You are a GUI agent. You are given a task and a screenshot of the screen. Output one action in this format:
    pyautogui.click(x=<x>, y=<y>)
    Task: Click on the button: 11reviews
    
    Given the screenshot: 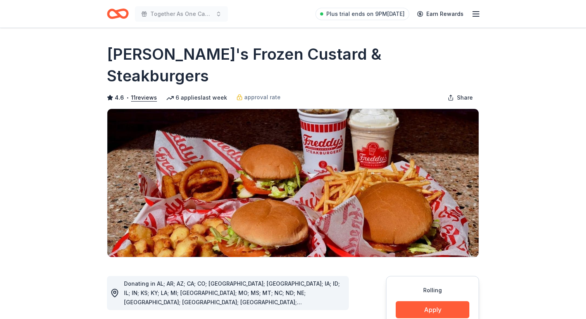 What is the action you would take?
    pyautogui.click(x=144, y=98)
    